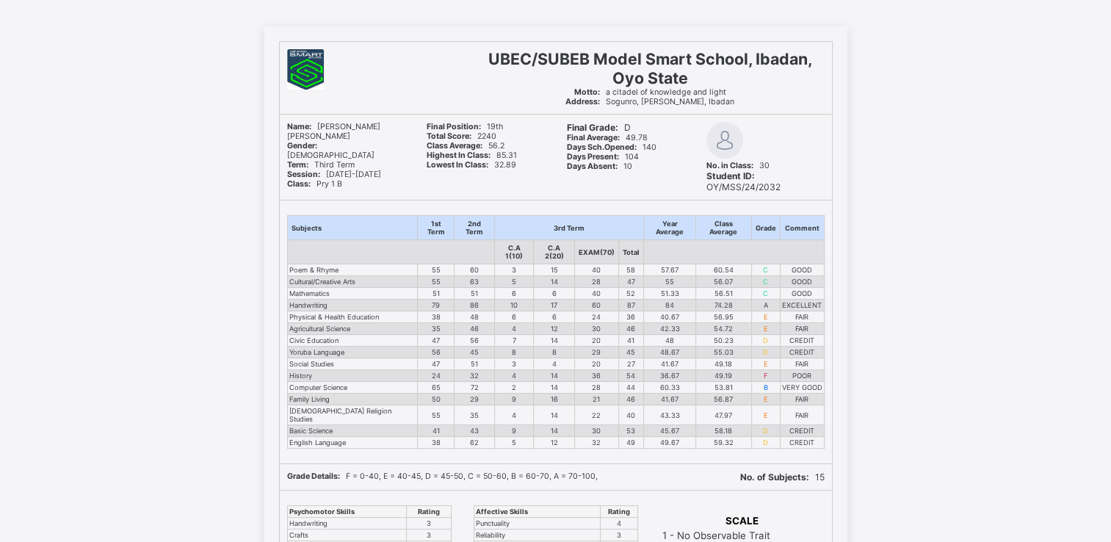 The image size is (1111, 542). I want to click on span: F = 0-40, E = 40-45, D = 45-50, C = 50-60, B = 60-70, A = 70-100,, so click(442, 476).